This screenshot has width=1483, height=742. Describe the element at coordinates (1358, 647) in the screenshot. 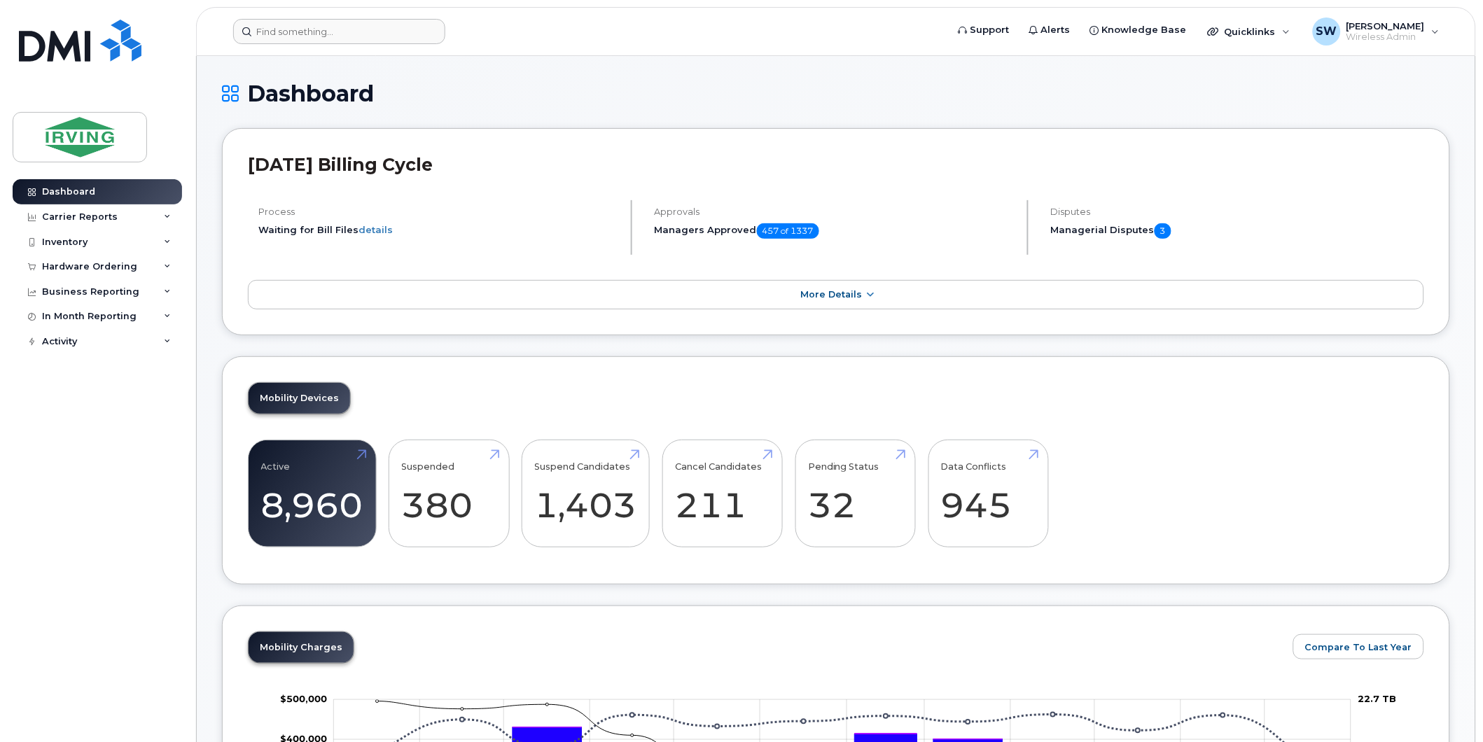

I see `span: Compare To Last Year` at that location.